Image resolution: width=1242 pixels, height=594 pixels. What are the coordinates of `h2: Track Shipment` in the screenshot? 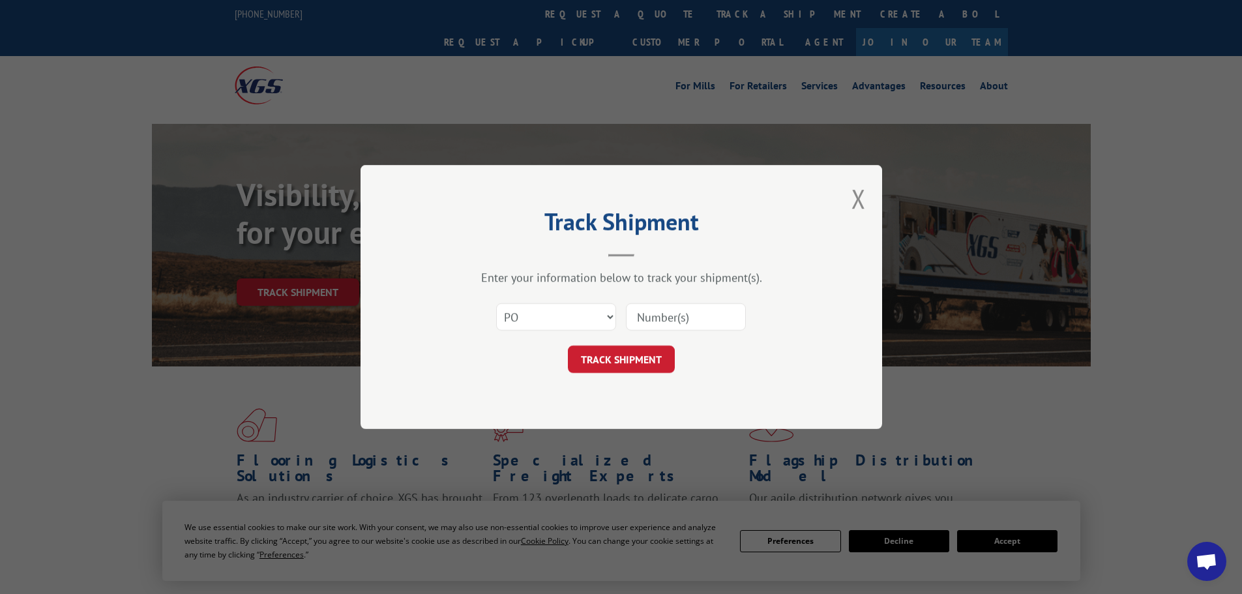 It's located at (621, 225).